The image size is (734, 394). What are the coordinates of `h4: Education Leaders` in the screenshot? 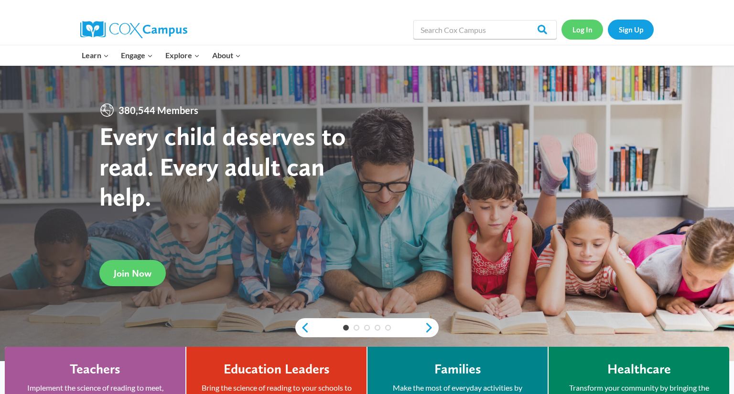 It's located at (277, 370).